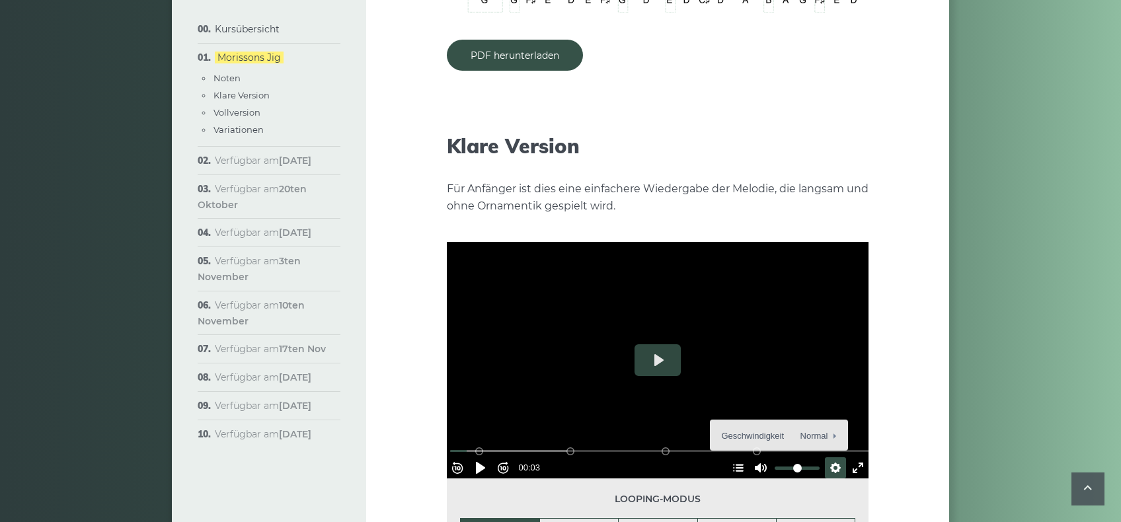 This screenshot has width=1121, height=522. I want to click on h2: Klare Version, so click(658, 146).